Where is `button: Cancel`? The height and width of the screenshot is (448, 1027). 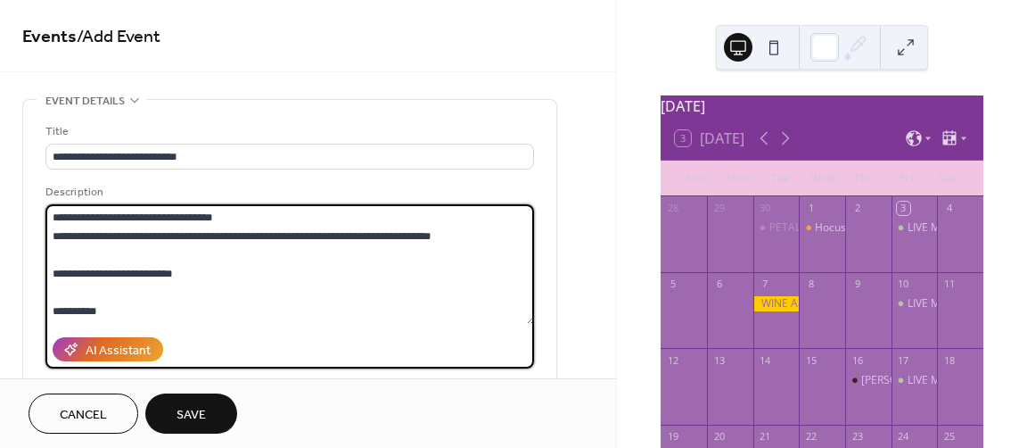
button: Cancel is located at coordinates (83, 413).